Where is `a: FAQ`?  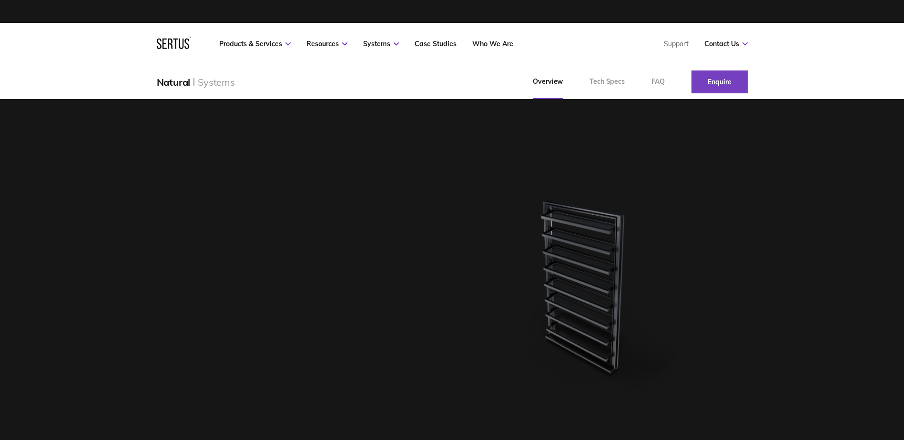
a: FAQ is located at coordinates (658, 82).